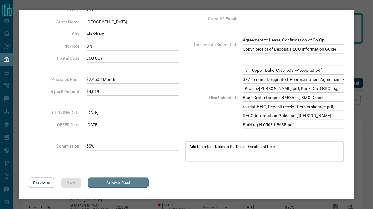  What do you see at coordinates (55, 46) in the screenshot?
I see `span: Province` at bounding box center [55, 46].